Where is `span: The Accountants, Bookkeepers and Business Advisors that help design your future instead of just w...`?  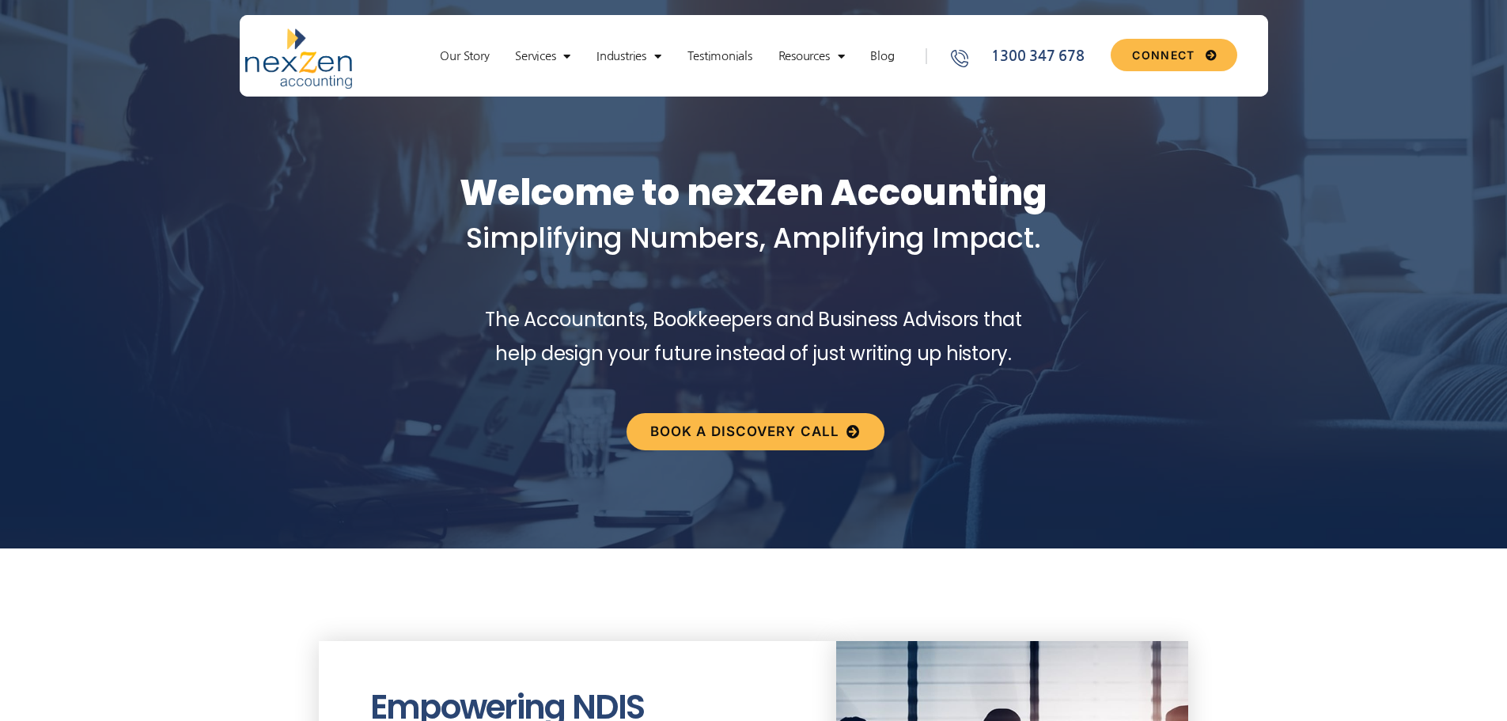 span: The Accountants, Bookkeepers and Business Advisors that help design your future instead of just w... is located at coordinates (753, 336).